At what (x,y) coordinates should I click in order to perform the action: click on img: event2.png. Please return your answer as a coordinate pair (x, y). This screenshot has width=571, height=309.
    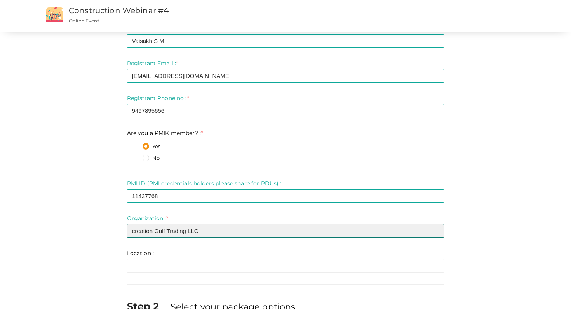
    Looking at the image, I should click on (55, 14).